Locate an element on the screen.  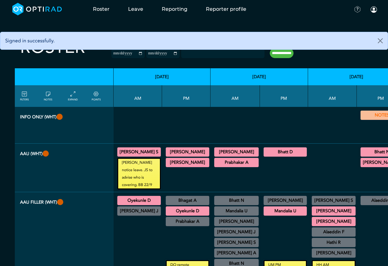
th: AAU (WHT) is located at coordinates (64, 168).